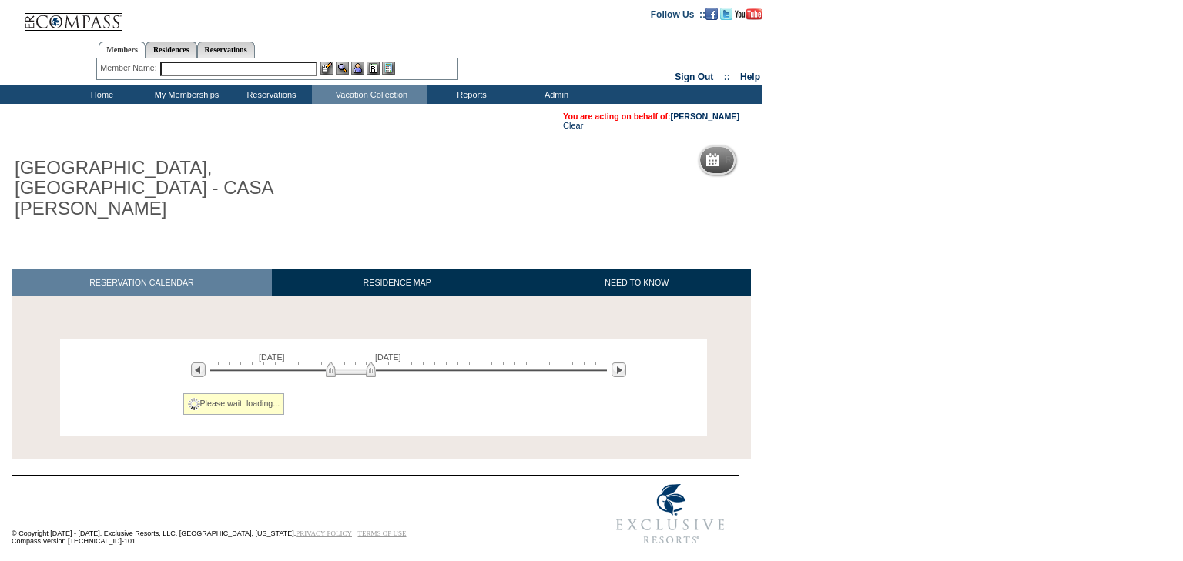 This screenshot has width=1183, height=561. Describe the element at coordinates (171, 49) in the screenshot. I see `a: Residences` at that location.